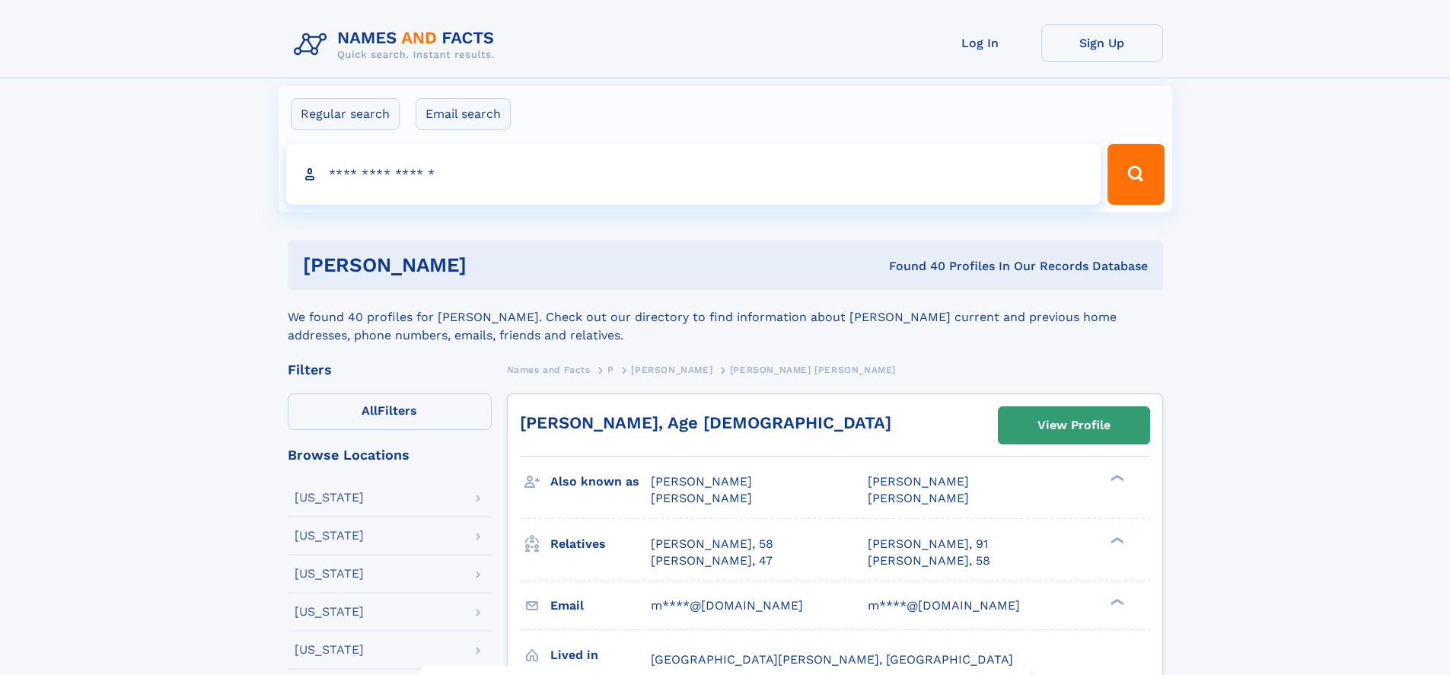  Describe the element at coordinates (463, 114) in the screenshot. I see `label: Email search` at that location.